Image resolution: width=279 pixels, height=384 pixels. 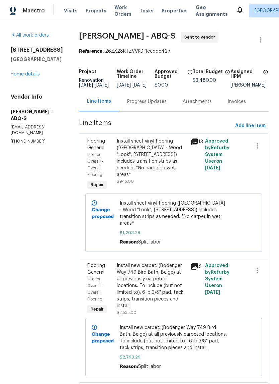 I want to click on span: Projects, so click(x=96, y=11).